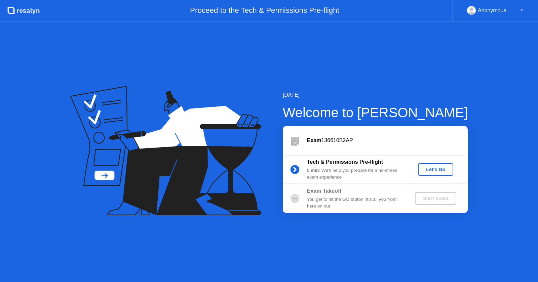 The width and height of the screenshot is (538, 282). I want to click on div: You get to hit the GO button! It’s all you from here on out, so click(356, 203).